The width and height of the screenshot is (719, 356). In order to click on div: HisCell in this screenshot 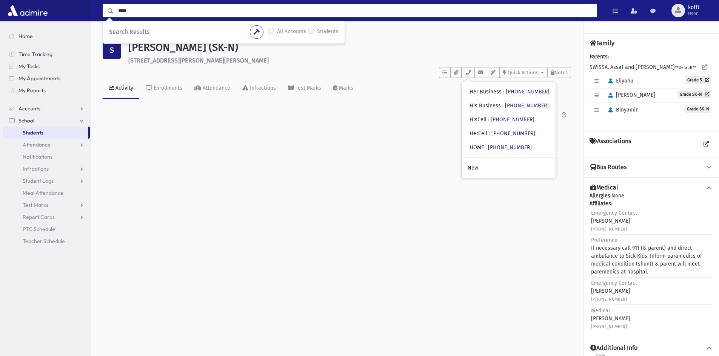, I will do `click(502, 120)`.